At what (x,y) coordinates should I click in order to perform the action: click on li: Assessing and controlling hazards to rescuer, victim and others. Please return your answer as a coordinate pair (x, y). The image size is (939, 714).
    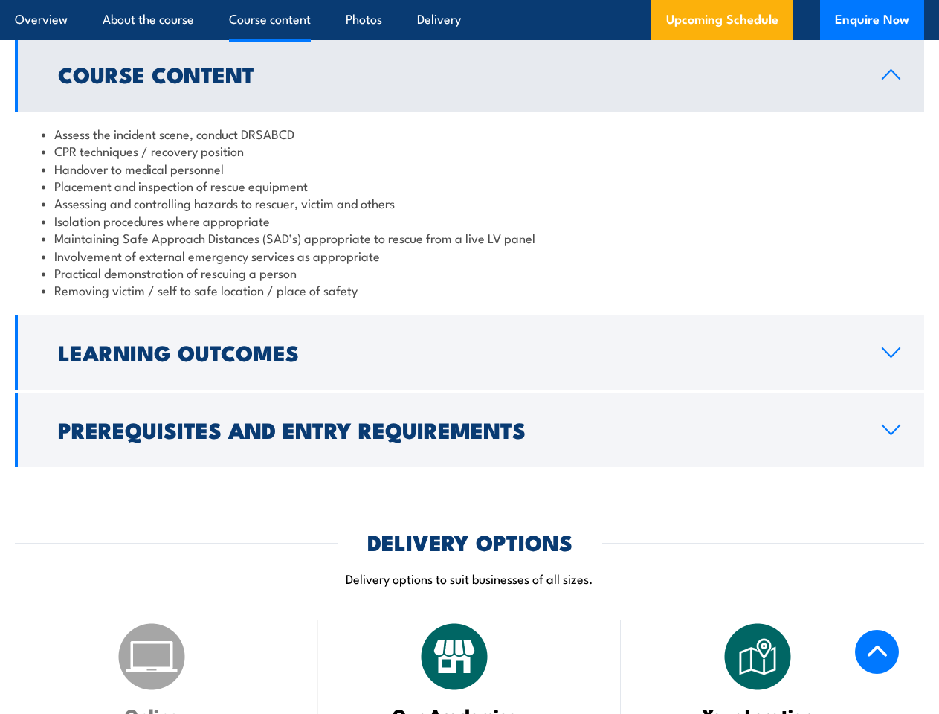
    Looking at the image, I should click on (469, 202).